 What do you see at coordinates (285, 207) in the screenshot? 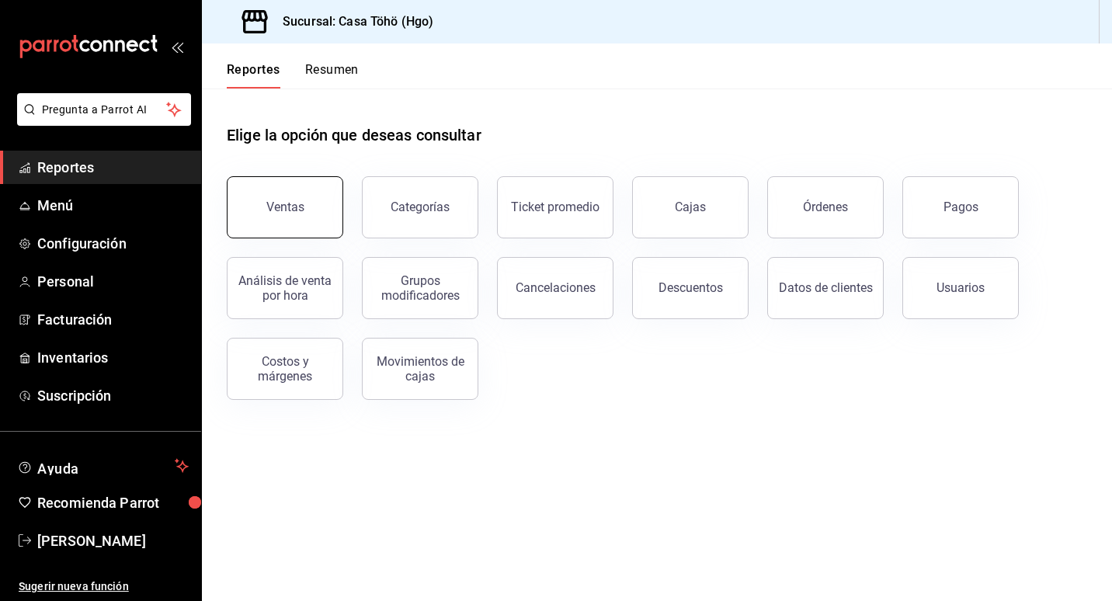
I see `div: Ventas` at bounding box center [285, 207].